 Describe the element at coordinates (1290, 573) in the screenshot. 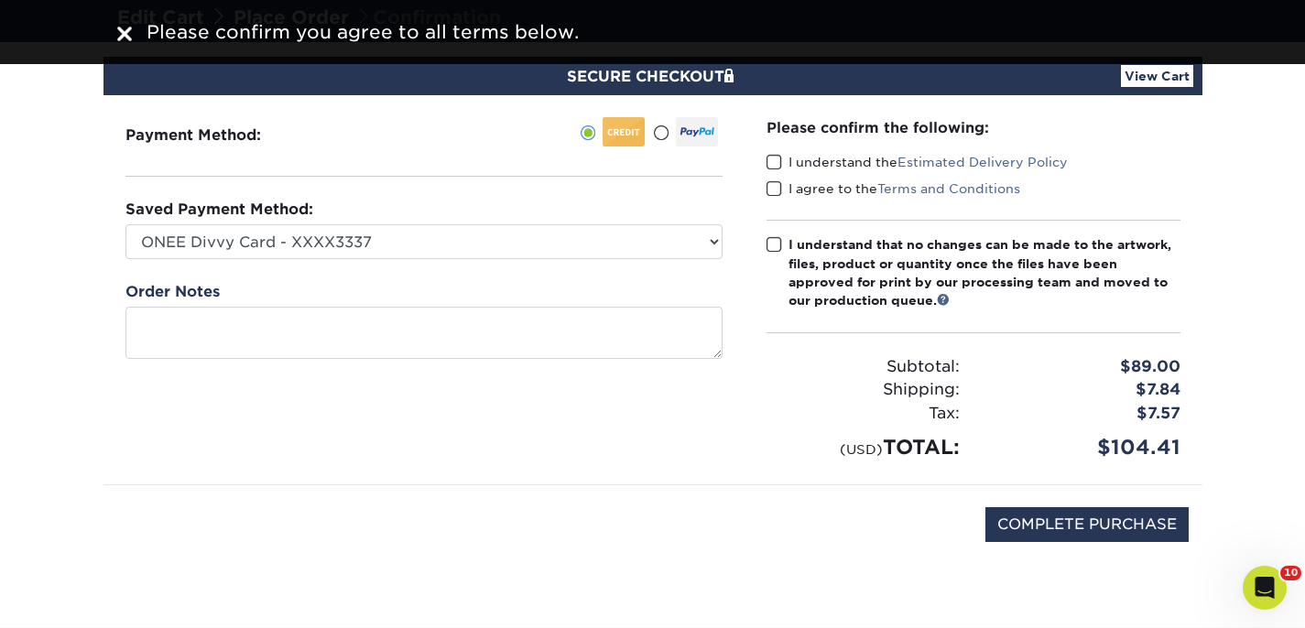

I see `span: 10` at that location.